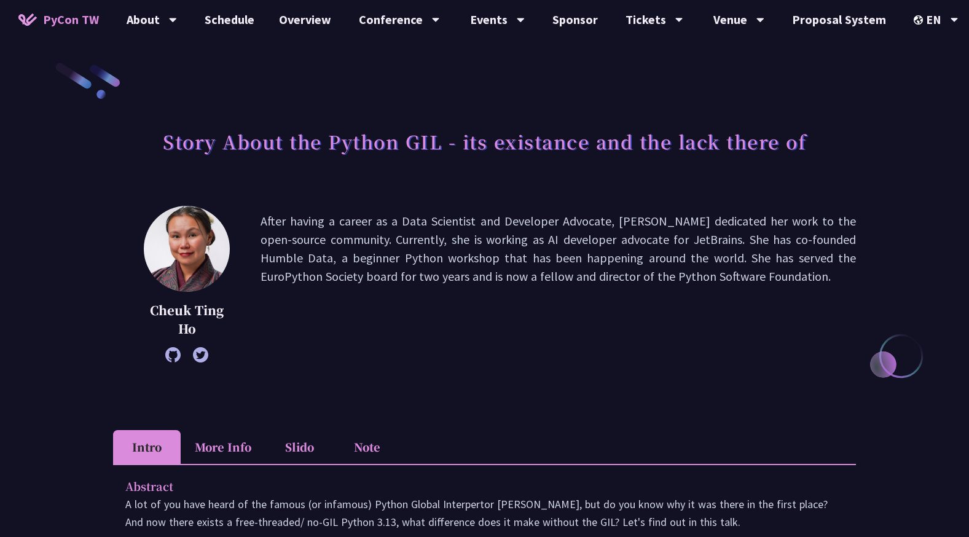 The height and width of the screenshot is (537, 969). Describe the element at coordinates (299, 447) in the screenshot. I see `li: Slido` at that location.